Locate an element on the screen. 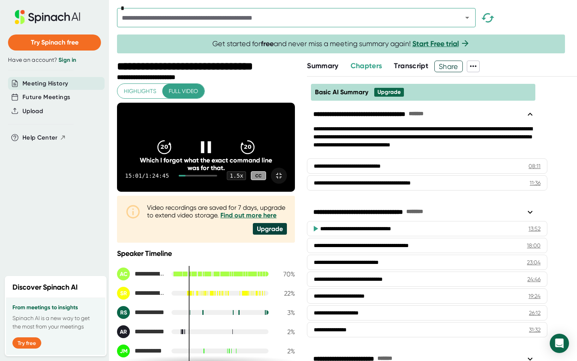 The height and width of the screenshot is (361, 577). span: Chapters is located at coordinates (366, 66).